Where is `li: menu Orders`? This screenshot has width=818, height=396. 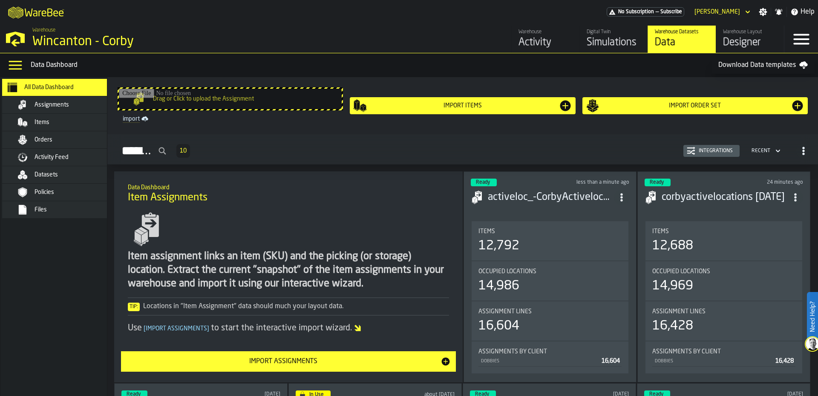
li: menu Orders is located at coordinates (62, 140).